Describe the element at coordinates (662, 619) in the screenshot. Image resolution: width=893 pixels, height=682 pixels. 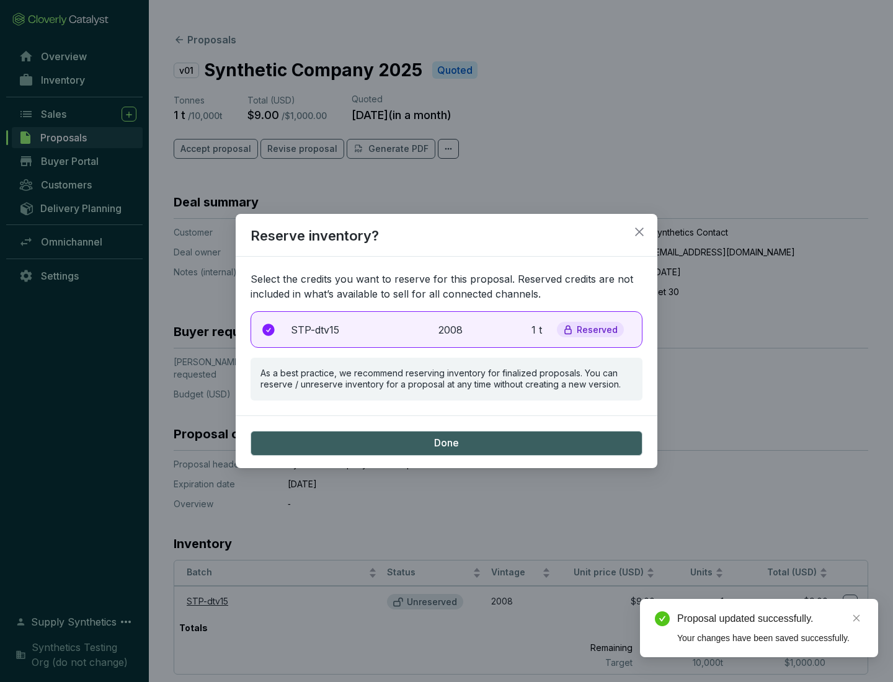
I see `span: check-circle` at that location.